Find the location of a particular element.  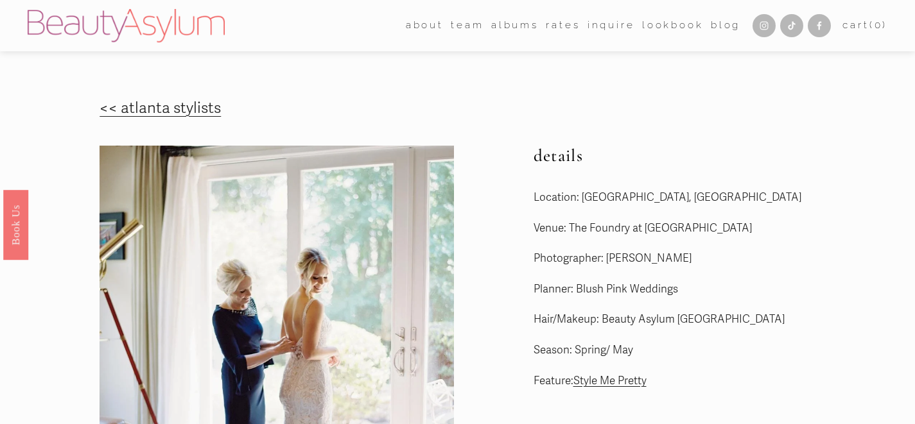

a: Book Us is located at coordinates (15, 224).